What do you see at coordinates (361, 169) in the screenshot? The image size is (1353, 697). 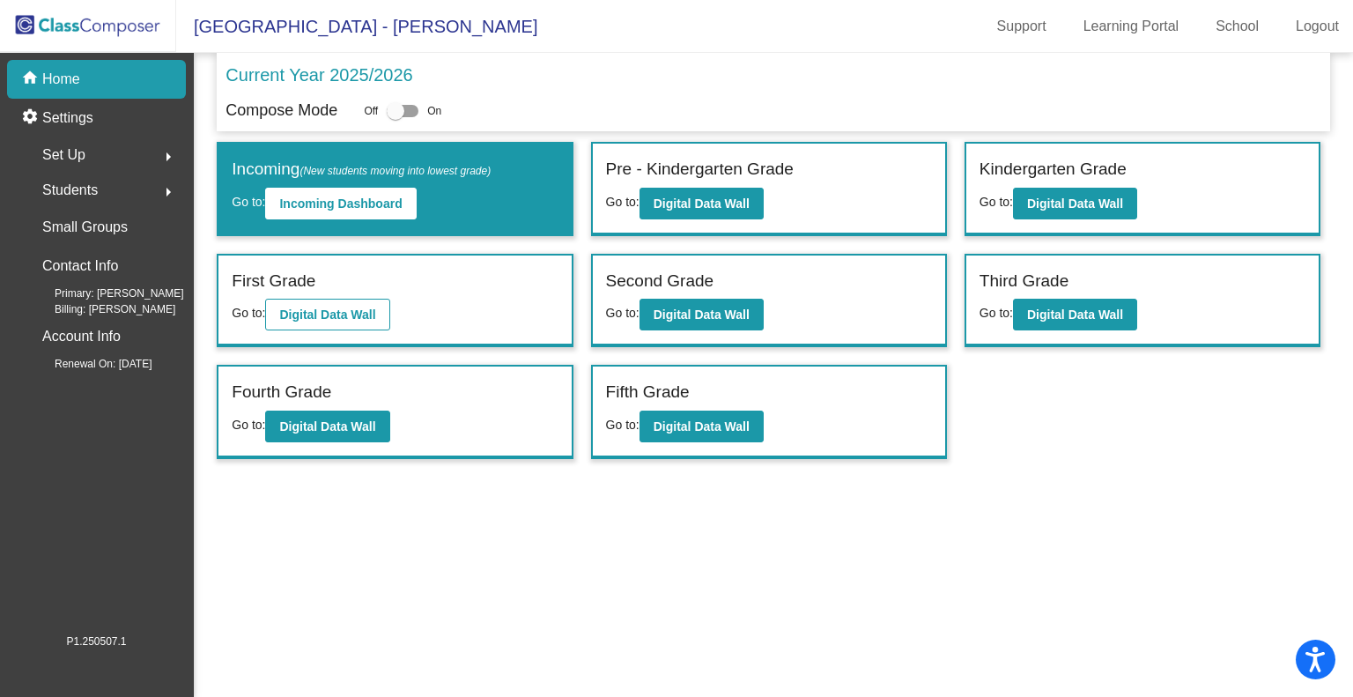 I see `label: Incoming` at bounding box center [361, 169].